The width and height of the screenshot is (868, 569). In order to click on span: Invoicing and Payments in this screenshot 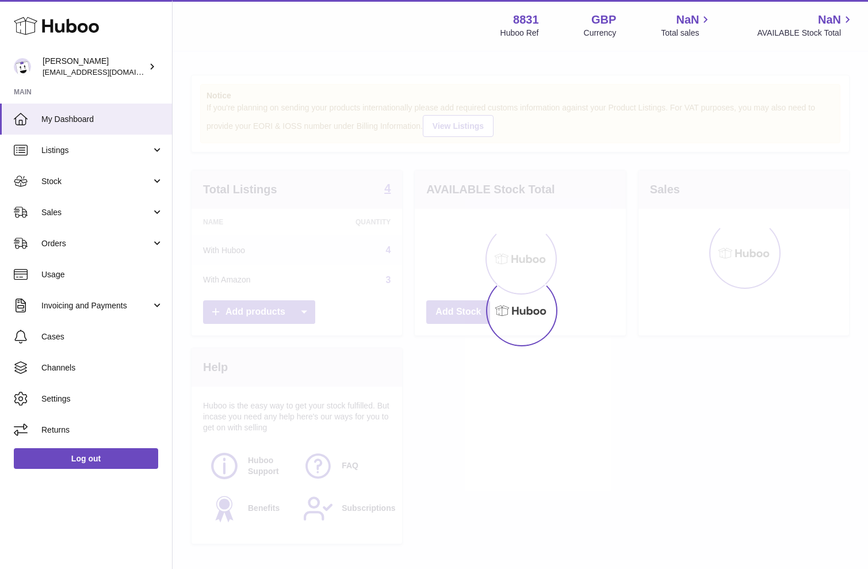, I will do `click(96, 305)`.